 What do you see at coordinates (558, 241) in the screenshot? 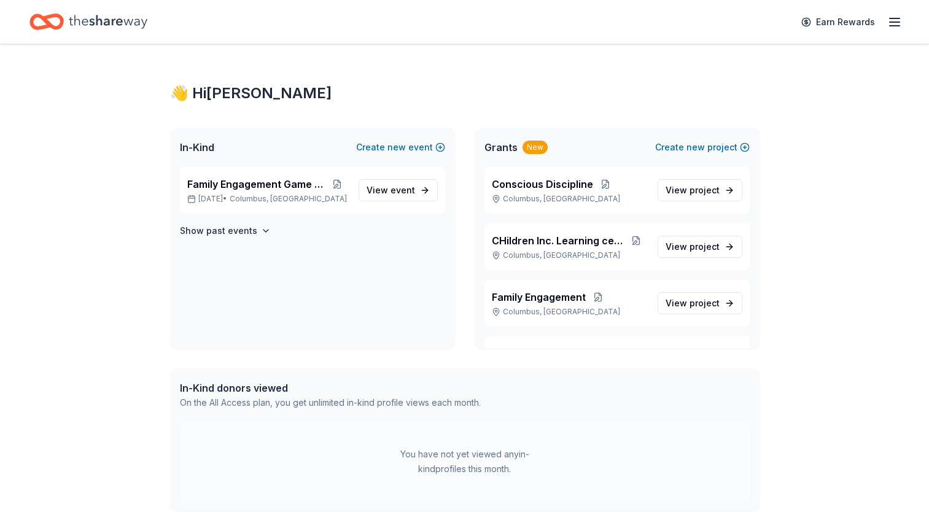
I see `span: CHildren Inc. Learning center` at bounding box center [558, 241].